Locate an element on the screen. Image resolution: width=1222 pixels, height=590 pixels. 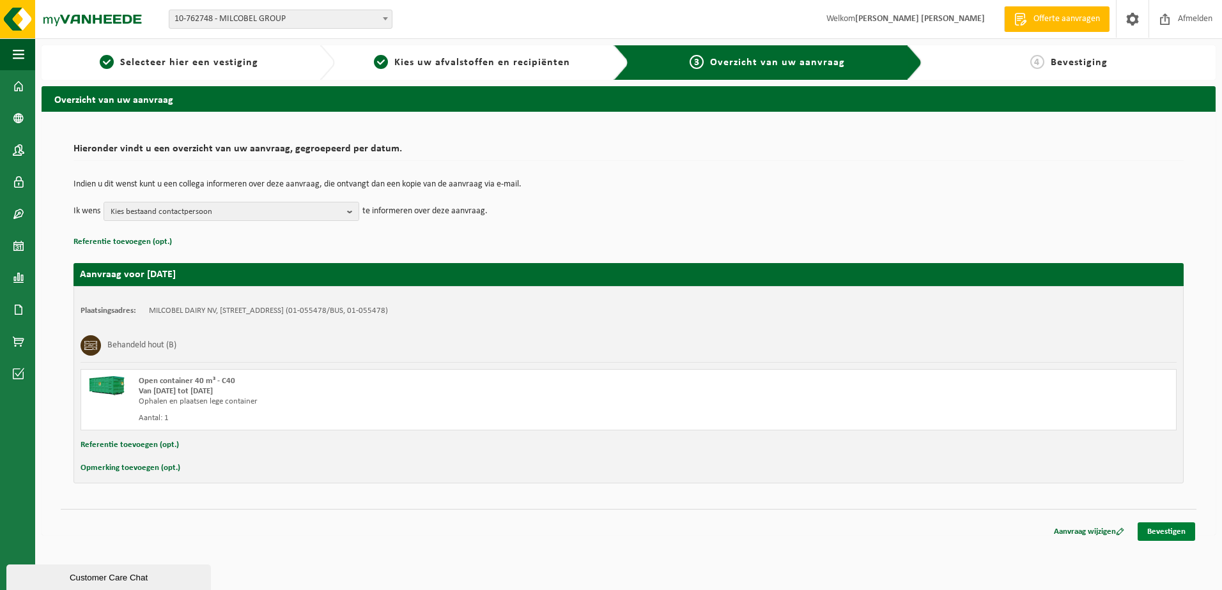
p: Ik wens is located at coordinates (87, 211).